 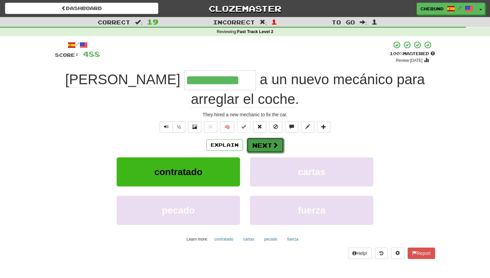 What do you see at coordinates (292, 127) in the screenshot?
I see `button: Discuss sentence (alt+u)` at bounding box center [292, 127].